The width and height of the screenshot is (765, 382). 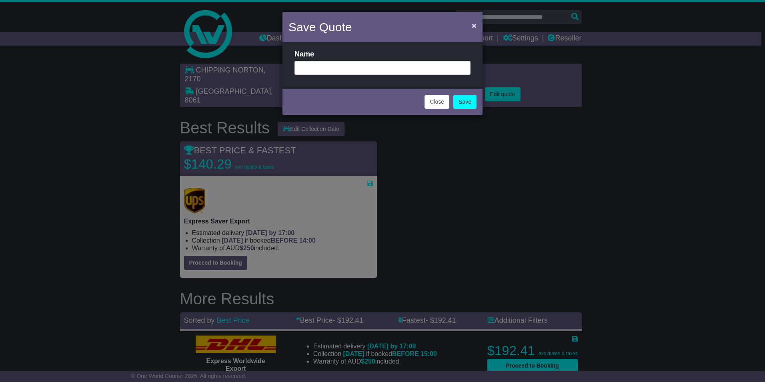 I want to click on label: Name, so click(x=304, y=54).